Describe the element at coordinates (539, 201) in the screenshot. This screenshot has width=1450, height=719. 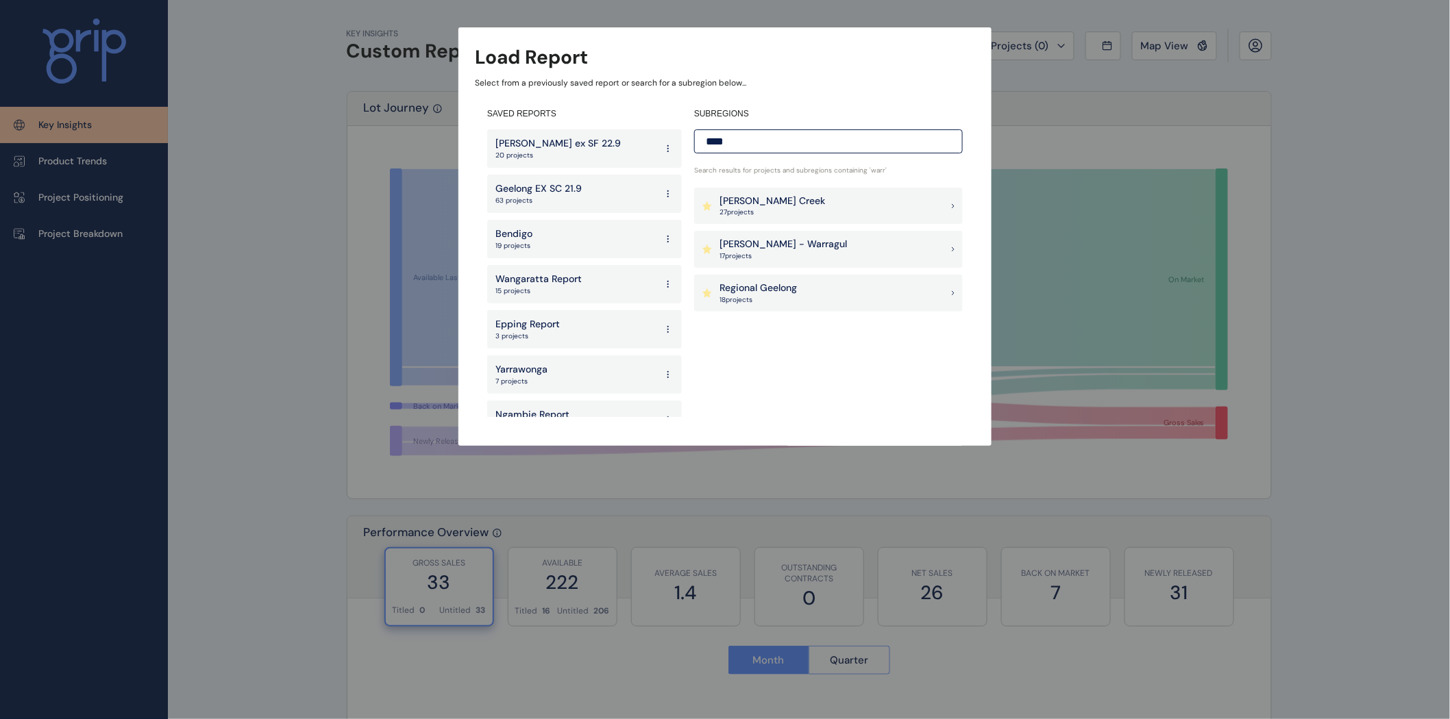
I see `p: 63 projects` at that location.